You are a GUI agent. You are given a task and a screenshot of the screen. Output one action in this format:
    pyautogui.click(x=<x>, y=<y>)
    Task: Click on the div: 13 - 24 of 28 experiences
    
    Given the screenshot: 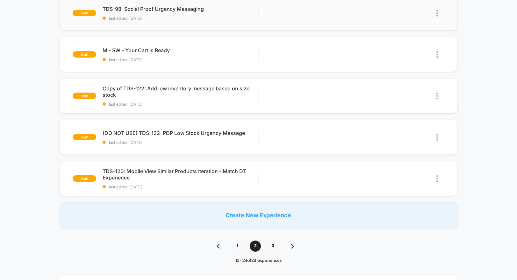 What is the action you would take?
    pyautogui.click(x=258, y=261)
    